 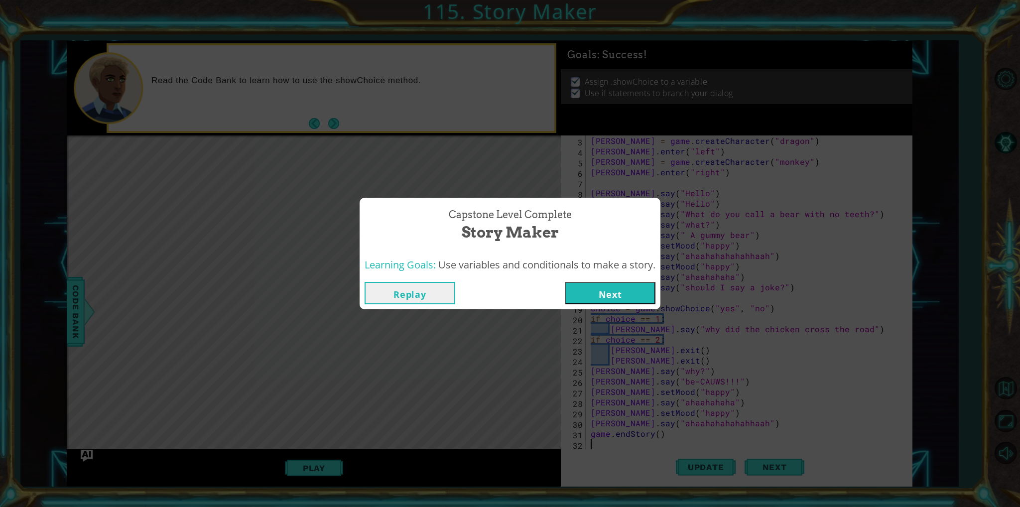 I want to click on span: Learning Goals:, so click(x=400, y=265).